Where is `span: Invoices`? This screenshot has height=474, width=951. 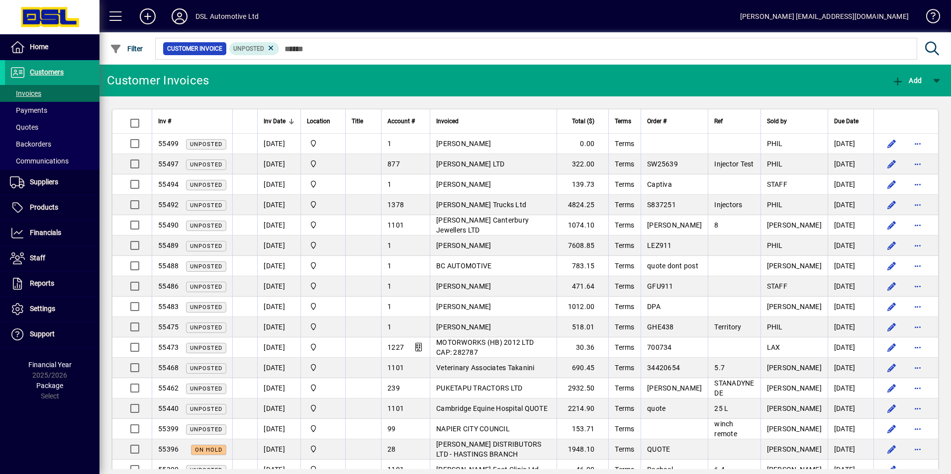
span: Invoices is located at coordinates (25, 93).